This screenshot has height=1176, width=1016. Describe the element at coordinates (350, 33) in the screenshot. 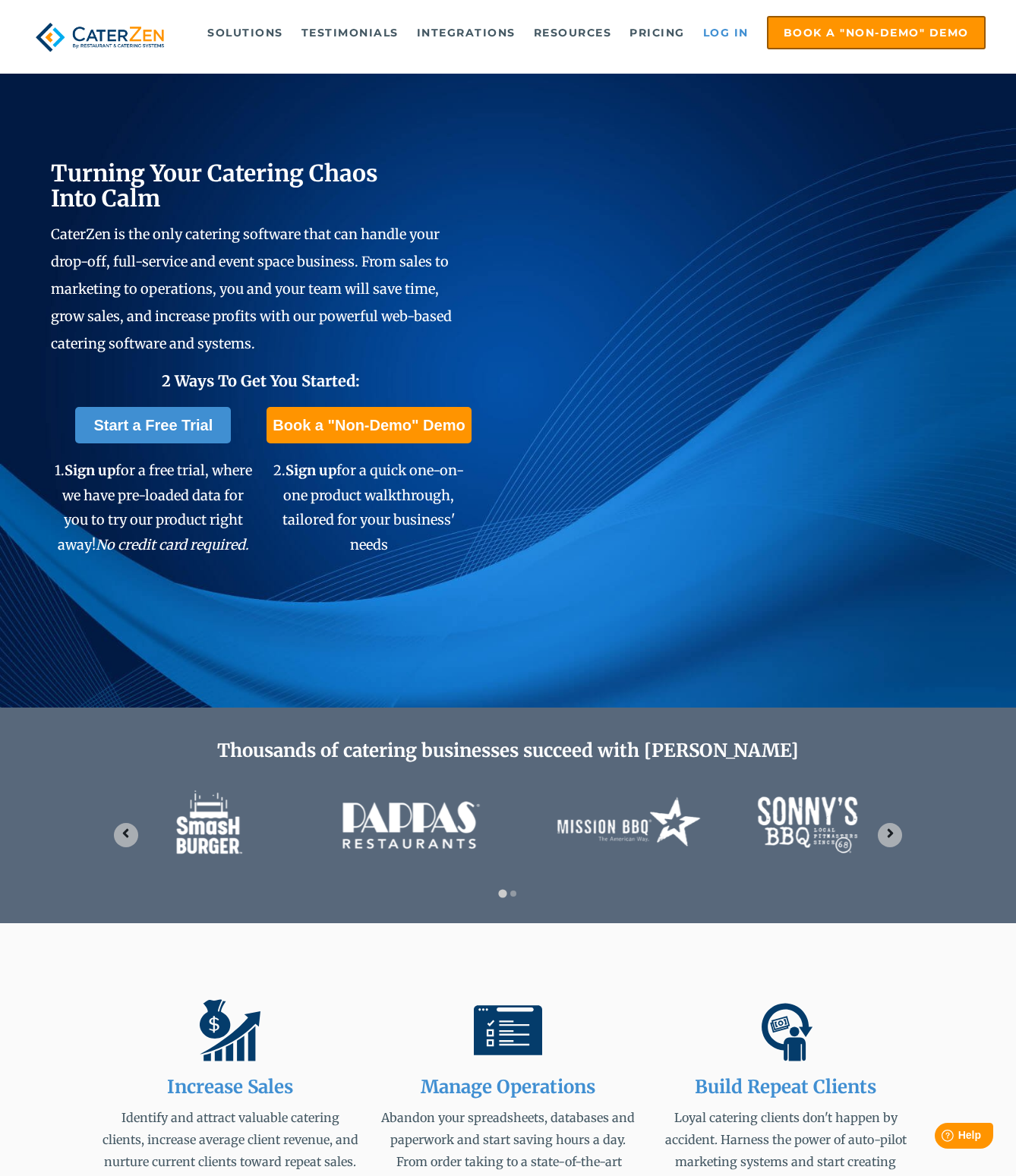

I see `a: Testimonials` at that location.